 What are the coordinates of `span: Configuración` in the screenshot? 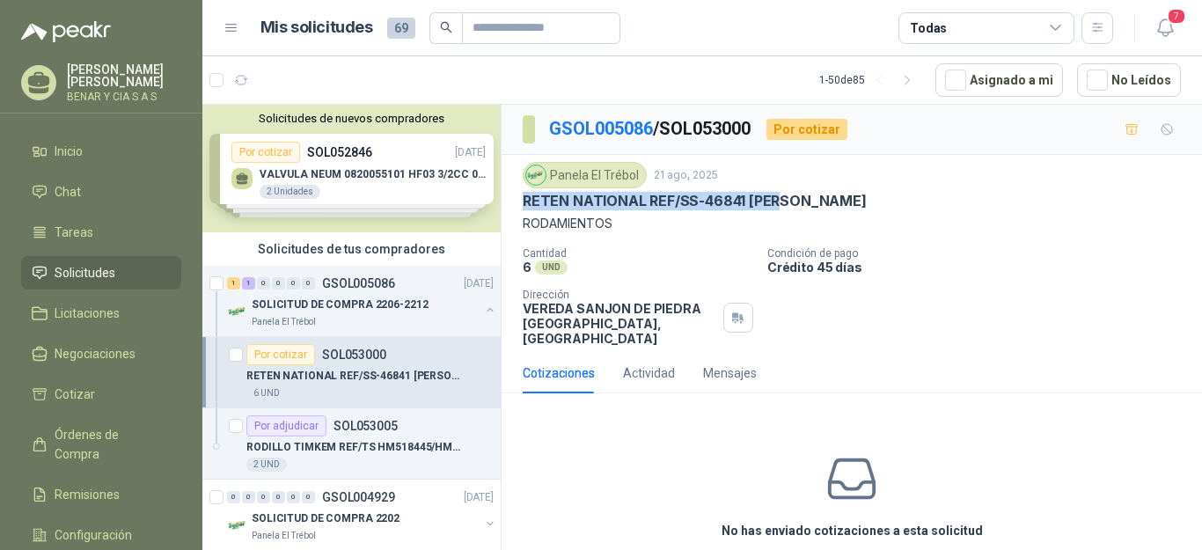 It's located at (93, 535).